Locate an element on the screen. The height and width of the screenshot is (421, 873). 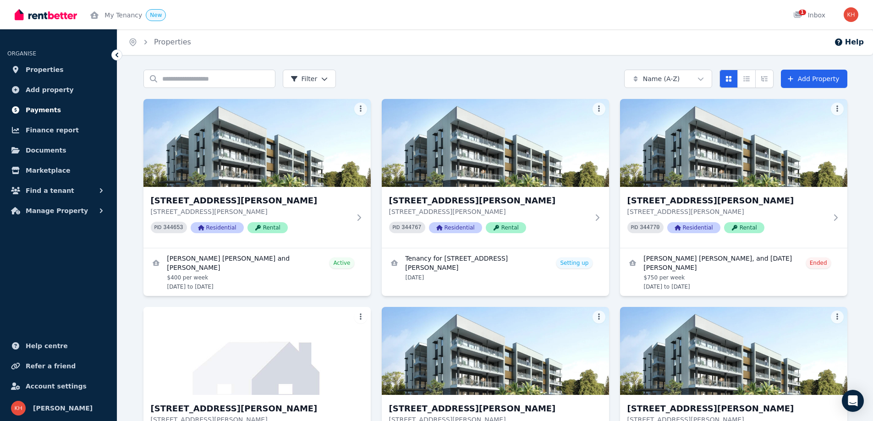
a: Account settings is located at coordinates (58, 387).